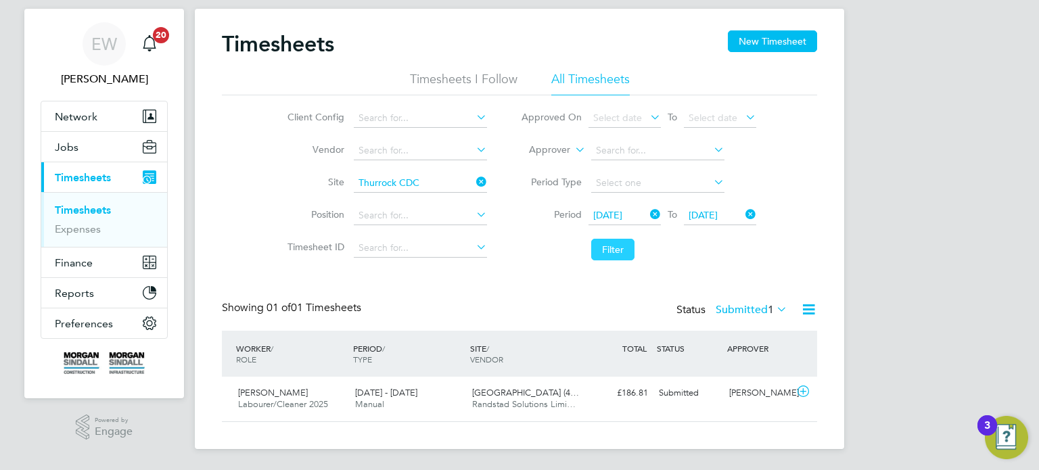  What do you see at coordinates (114, 420) in the screenshot?
I see `span: Powered by` at bounding box center [114, 420].